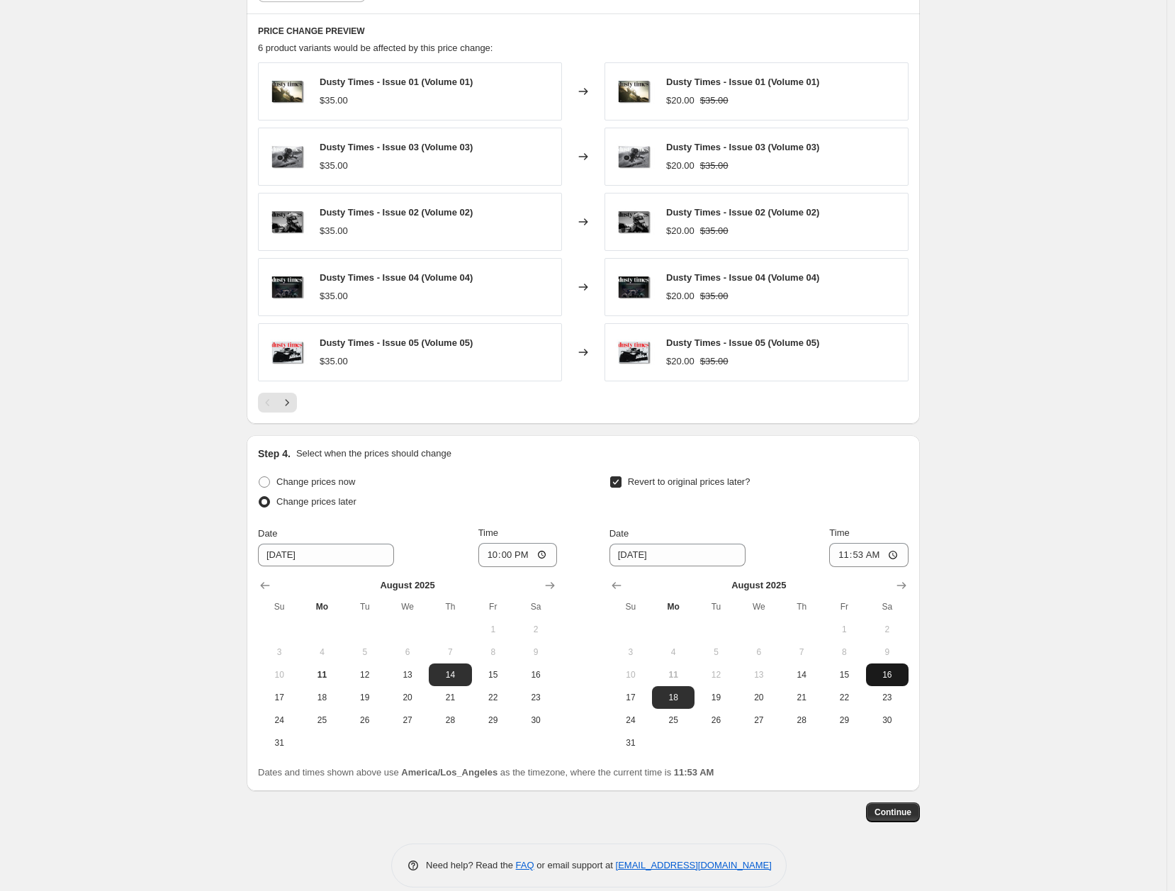 Image resolution: width=1175 pixels, height=891 pixels. I want to click on span: Change prices later, so click(316, 501).